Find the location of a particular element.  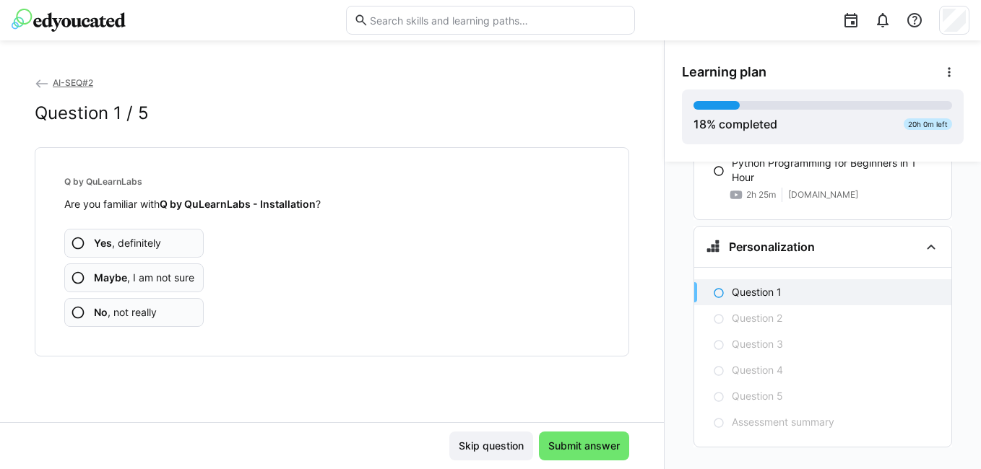

input: Search skills and learning paths… is located at coordinates (498, 20).